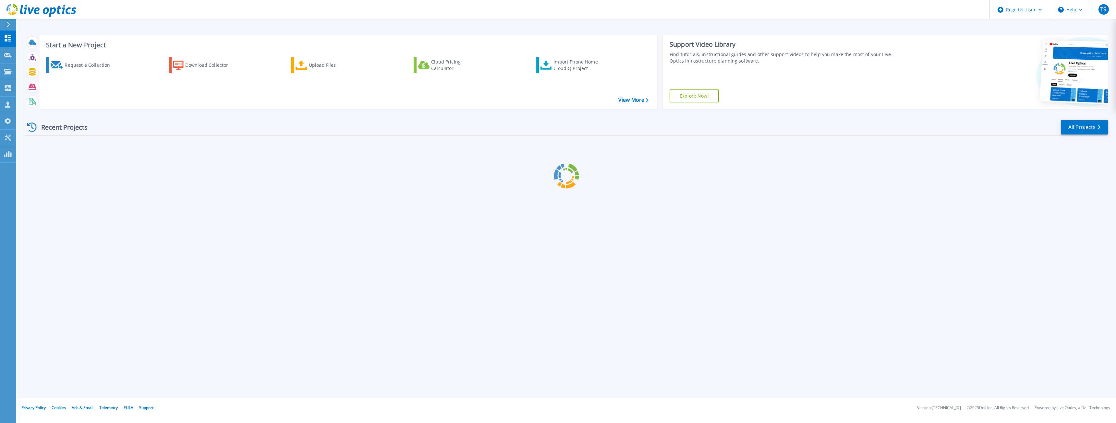  What do you see at coordinates (335, 65) in the screenshot?
I see `div: Upload Files` at bounding box center [335, 65].